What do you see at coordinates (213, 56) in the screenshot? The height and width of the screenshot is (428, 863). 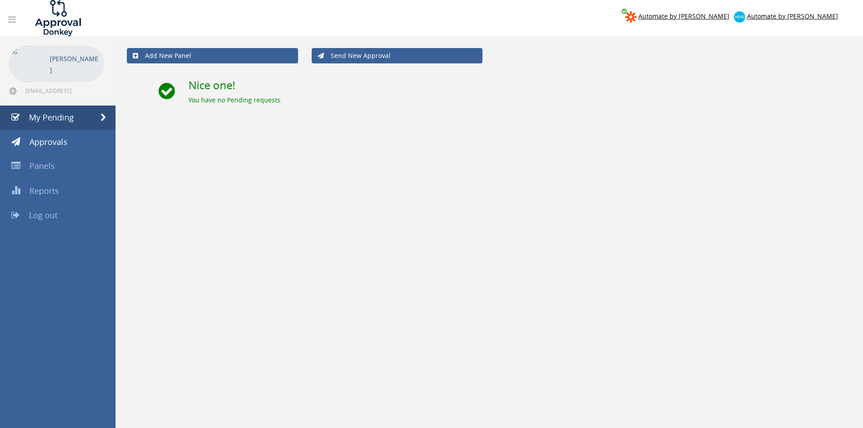 I see `a: Add New Panel` at bounding box center [213, 56].